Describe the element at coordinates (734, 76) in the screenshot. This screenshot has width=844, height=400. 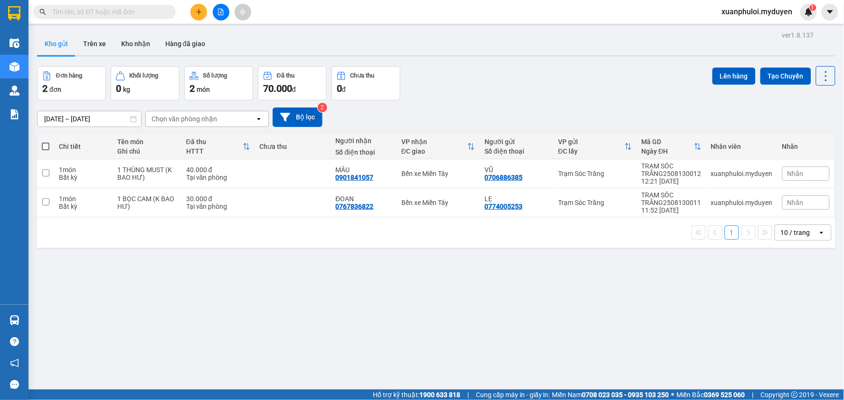
I see `button: Lên hàng` at that location.